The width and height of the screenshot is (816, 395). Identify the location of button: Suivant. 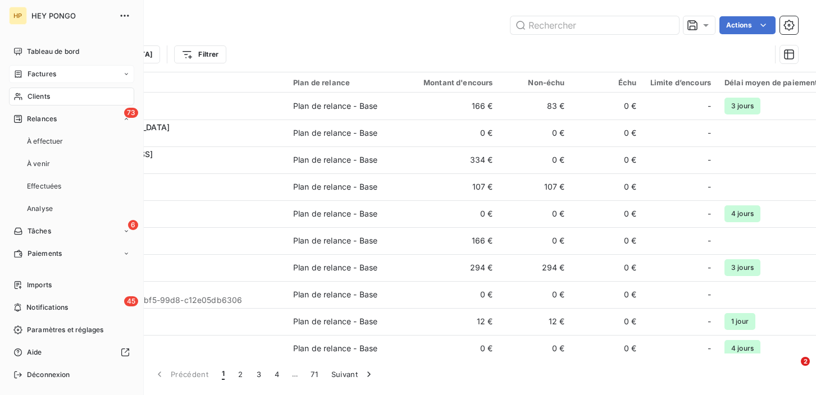
(353, 374).